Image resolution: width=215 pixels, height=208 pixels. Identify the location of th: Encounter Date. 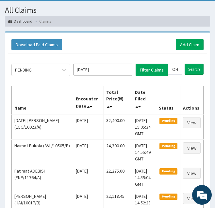
(88, 100).